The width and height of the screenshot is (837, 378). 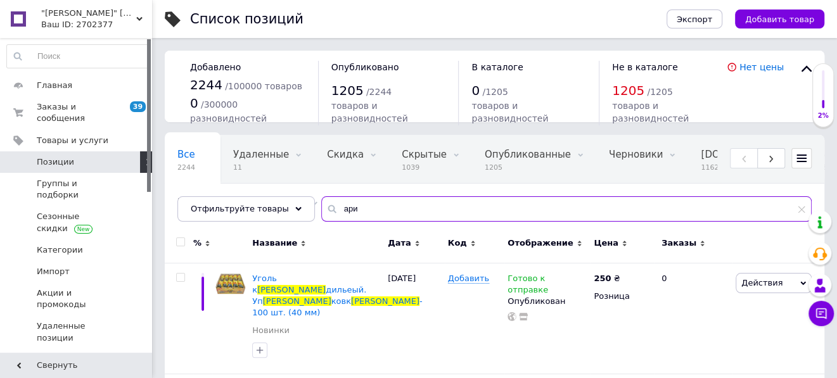 I want to click on span: Отображение, so click(x=540, y=243).